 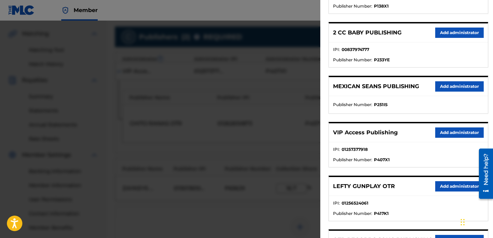 What do you see at coordinates (381, 105) in the screenshot?
I see `strong: P251IS` at bounding box center [381, 105].